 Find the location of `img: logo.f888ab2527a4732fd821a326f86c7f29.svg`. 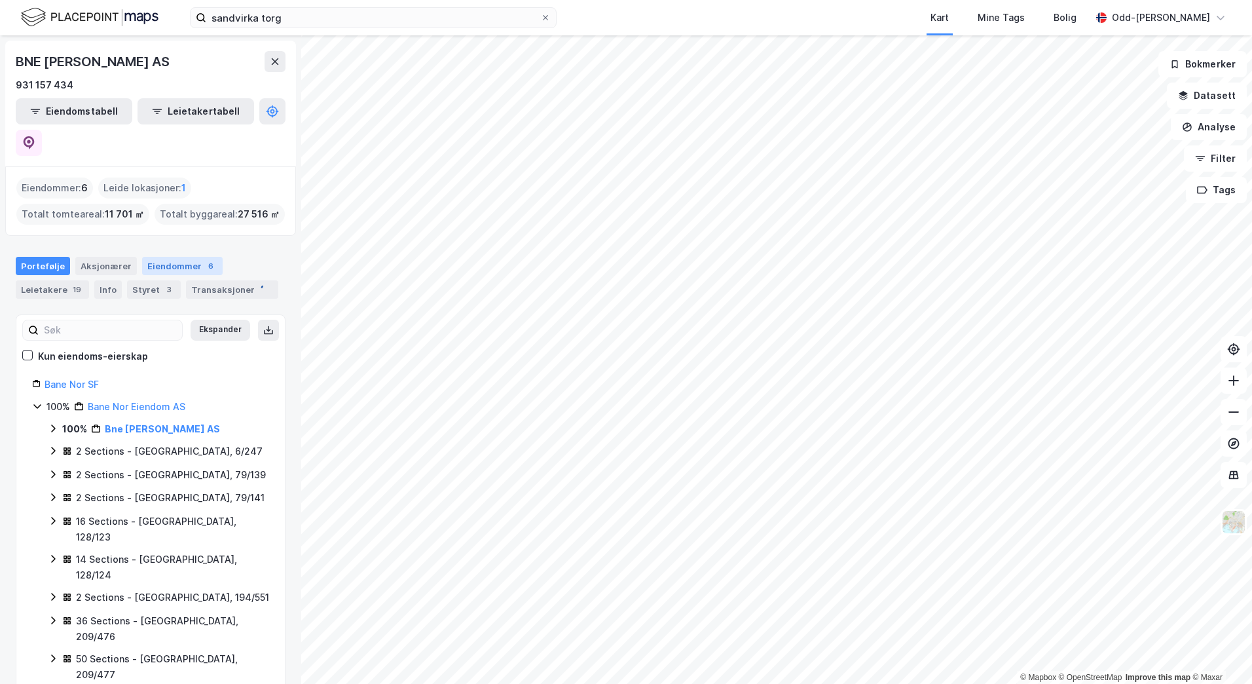

img: logo.f888ab2527a4732fd821a326f86c7f29.svg is located at coordinates (90, 17).